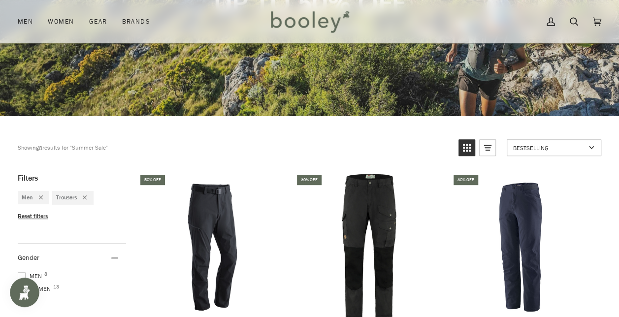 The height and width of the screenshot is (317, 619). What do you see at coordinates (136, 22) in the screenshot?
I see `span: Brands` at bounding box center [136, 22].